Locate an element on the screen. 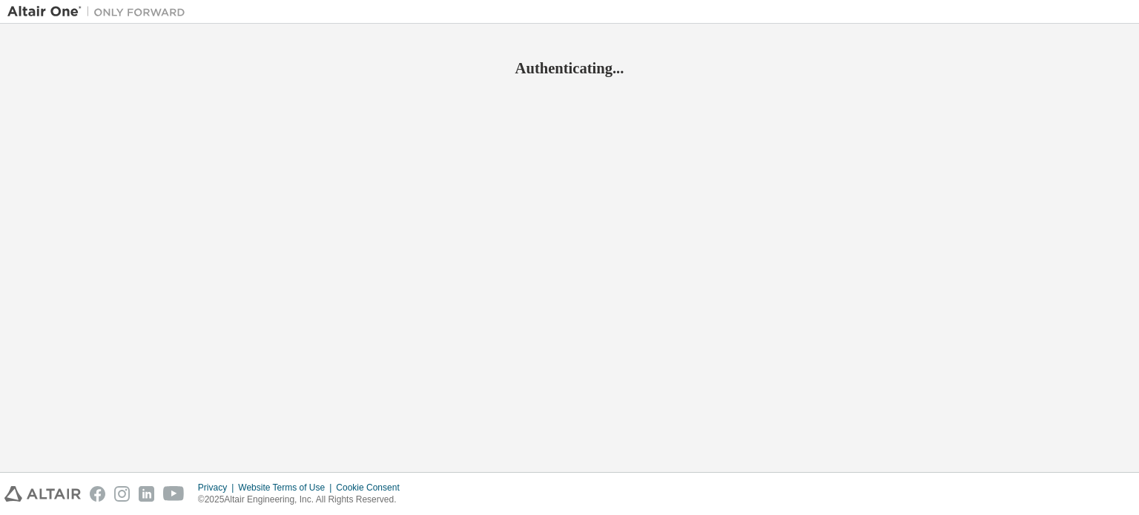 This screenshot has height=515, width=1139. img: Altair One is located at coordinates (100, 12).